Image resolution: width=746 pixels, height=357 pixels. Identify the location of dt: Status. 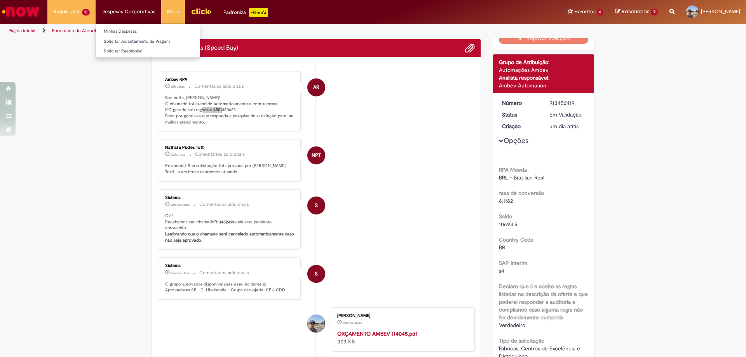
(520, 115).